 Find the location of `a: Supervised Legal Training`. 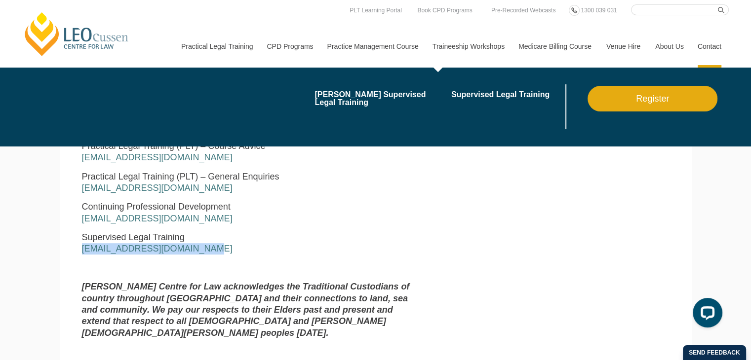

a: Supervised Legal Training is located at coordinates (507, 95).